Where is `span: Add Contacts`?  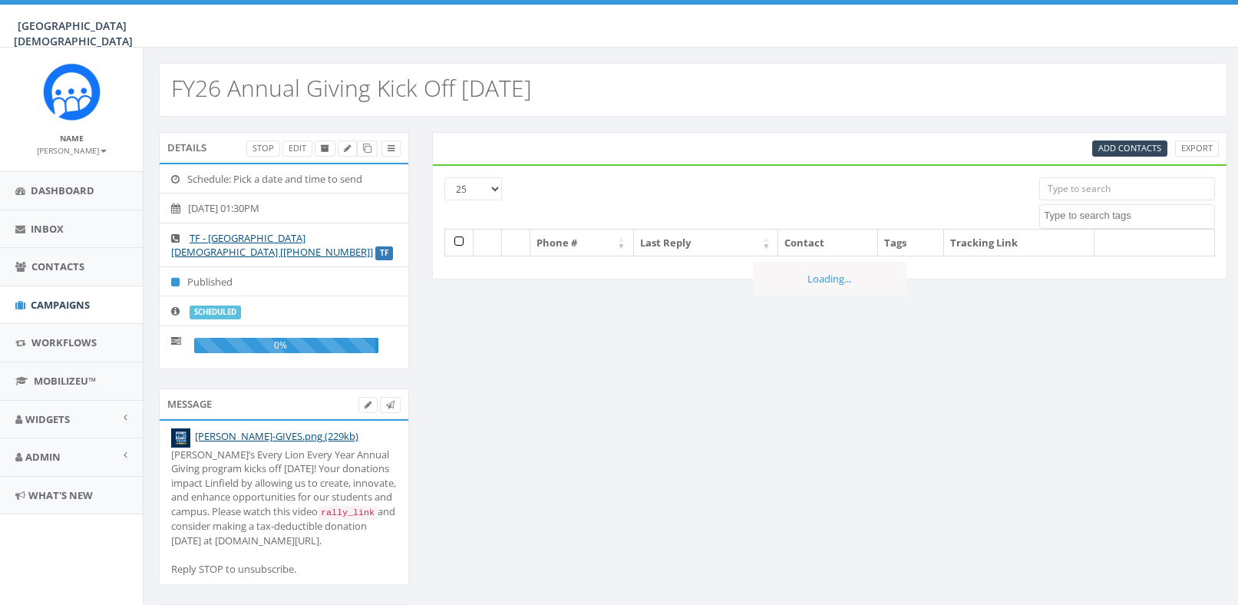 span: Add Contacts is located at coordinates (1130, 147).